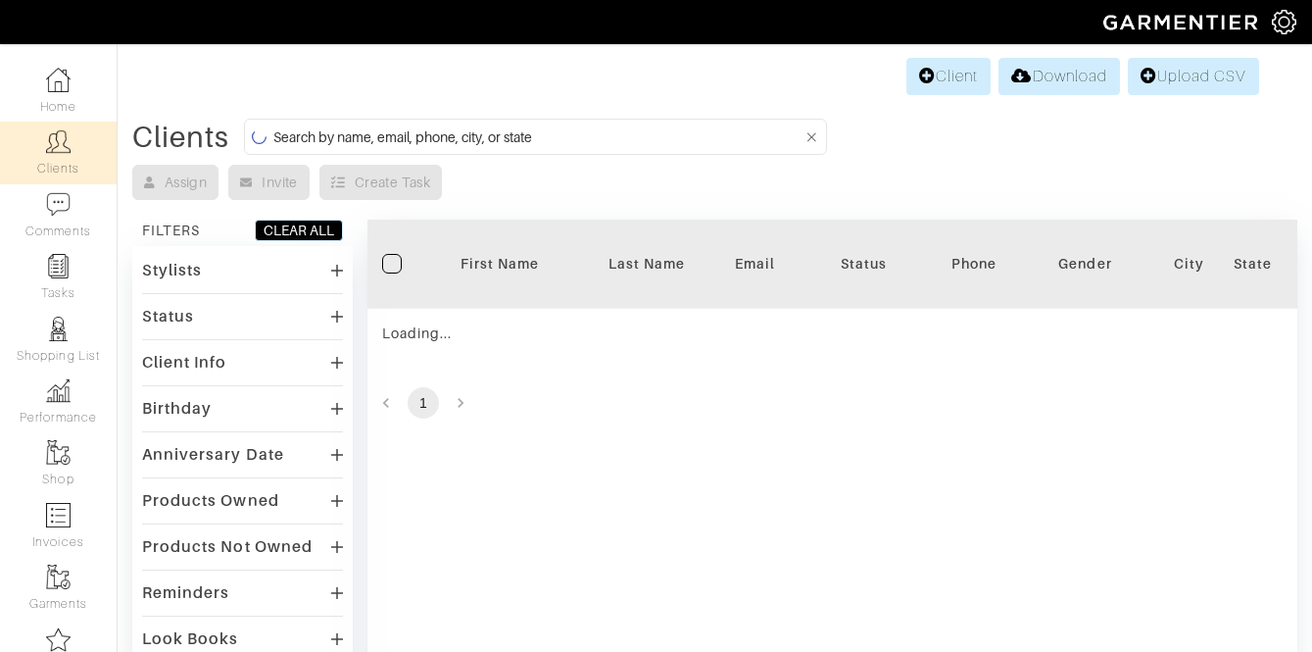 The width and height of the screenshot is (1312, 652). Describe the element at coordinates (1194, 76) in the screenshot. I see `a: Upload CSV` at that location.